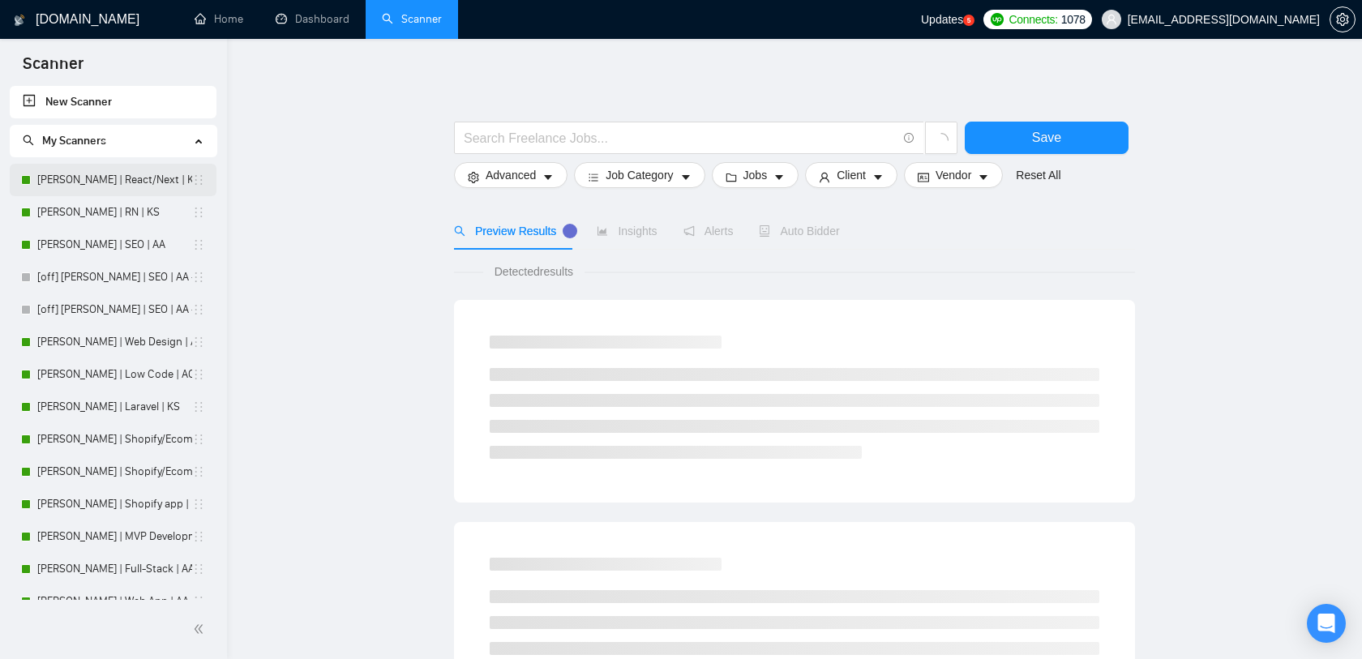 This screenshot has height=659, width=1362. I want to click on li: Valery | RN | KS, so click(113, 212).